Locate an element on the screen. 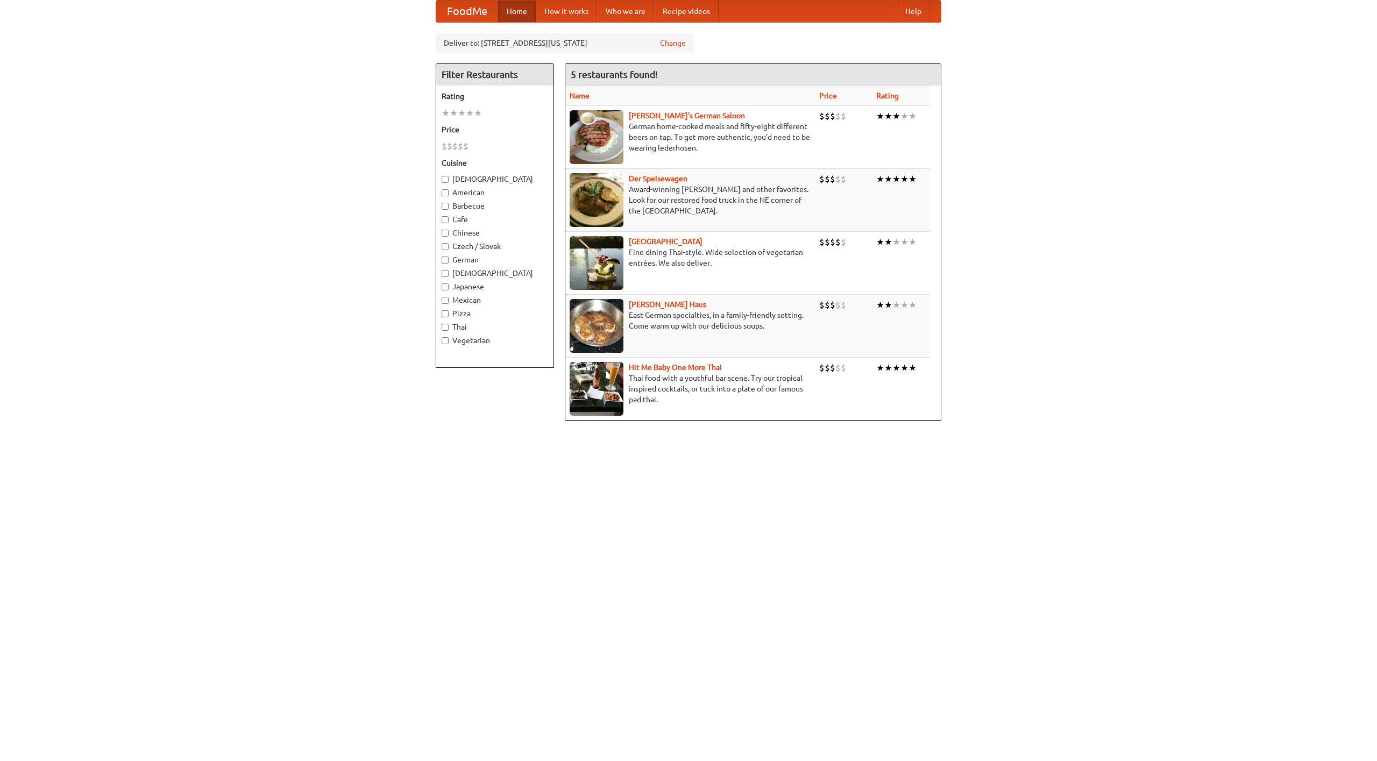 The width and height of the screenshot is (1377, 761). h5: Rating is located at coordinates (495, 96).